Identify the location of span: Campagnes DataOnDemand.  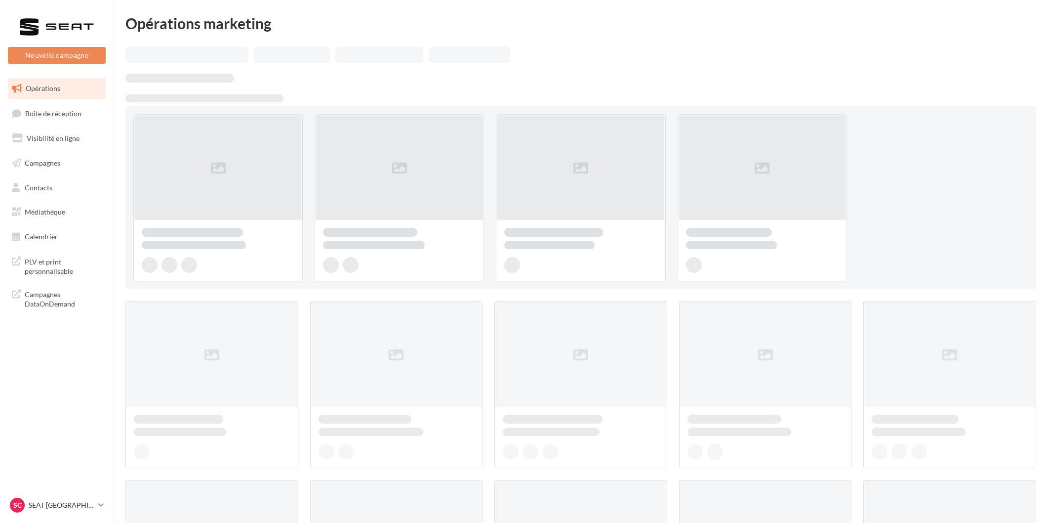
(63, 298).